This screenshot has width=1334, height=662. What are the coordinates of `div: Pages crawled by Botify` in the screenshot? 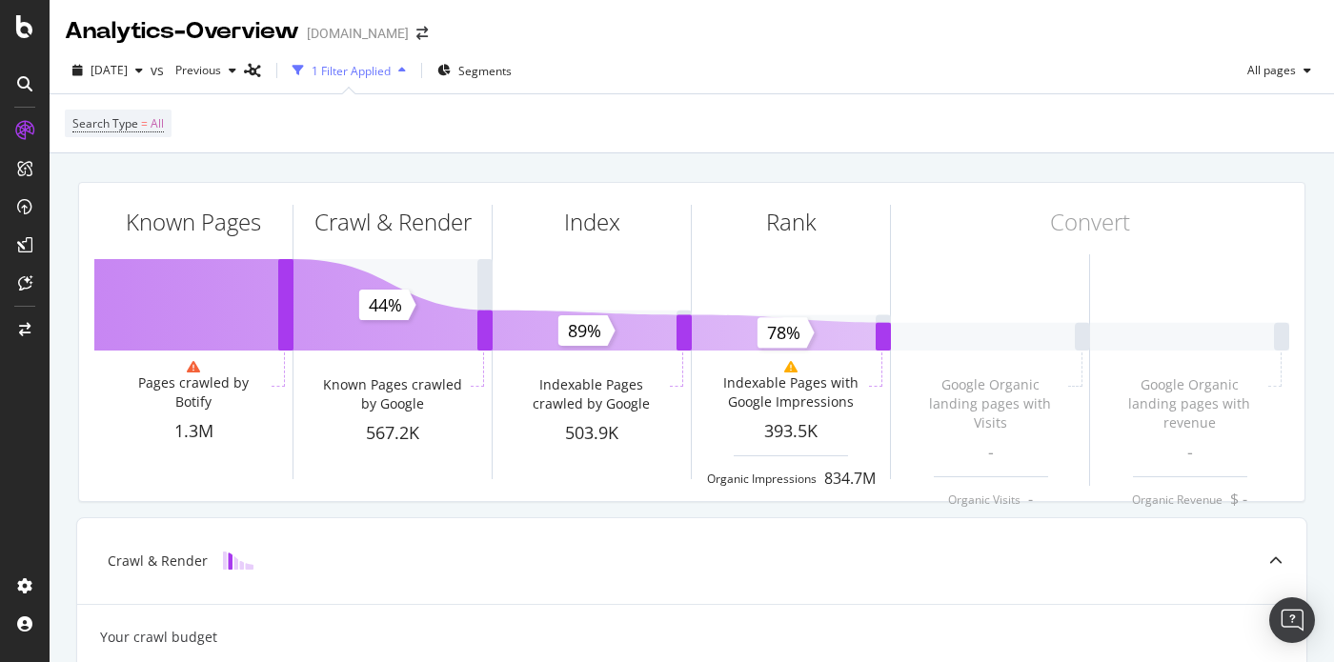 It's located at (192, 393).